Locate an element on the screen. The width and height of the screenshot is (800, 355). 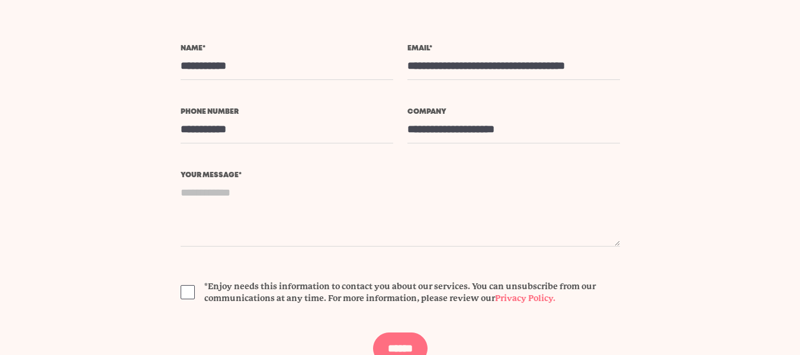
a: Privacy Policy. is located at coordinates (525, 298).